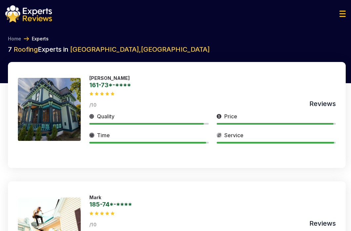 The image size is (351, 231). I want to click on a: Home, so click(15, 39).